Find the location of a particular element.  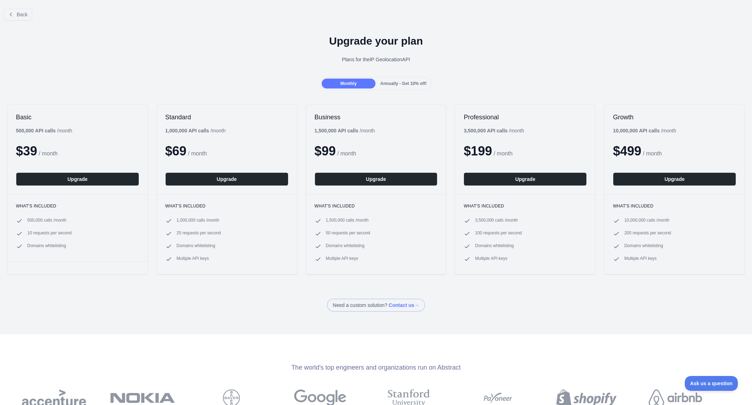

h2: Professional is located at coordinates (525, 117).